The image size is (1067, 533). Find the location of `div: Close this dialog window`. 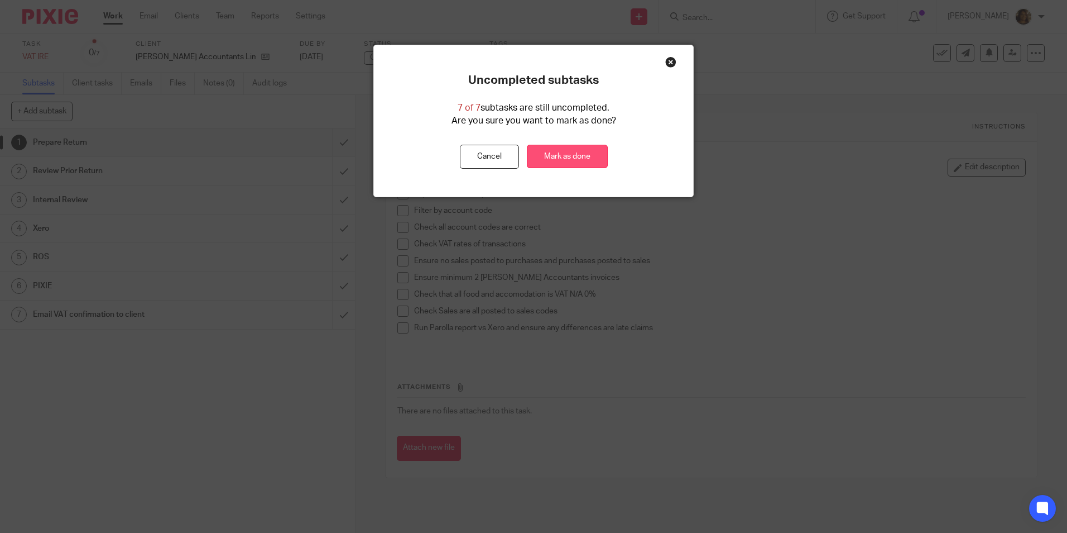

div: Close this dialog window is located at coordinates (671, 62).